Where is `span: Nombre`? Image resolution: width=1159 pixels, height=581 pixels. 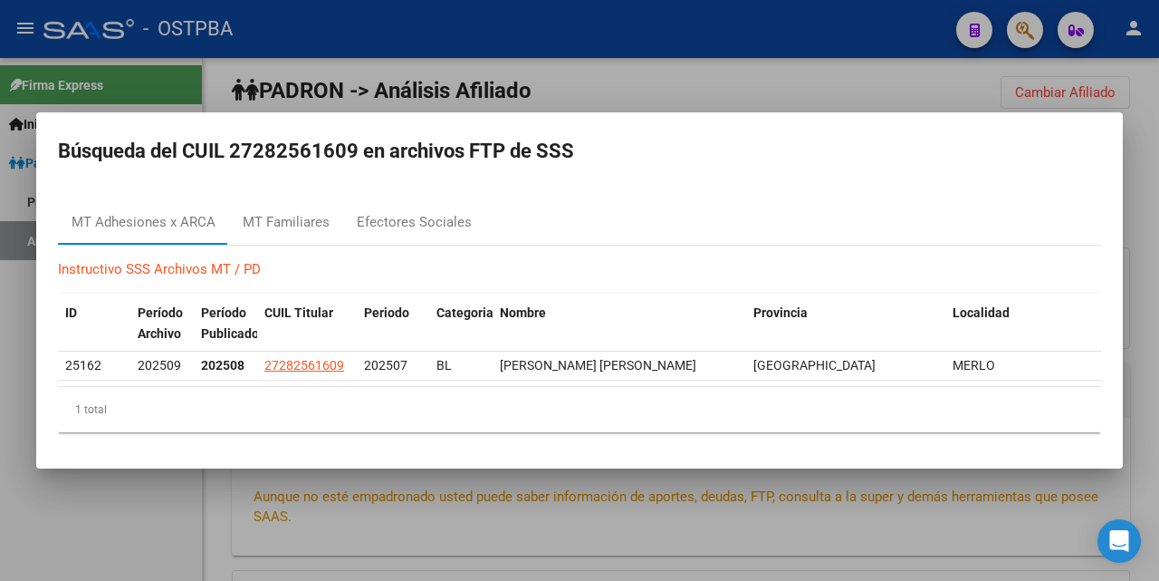
span: Nombre is located at coordinates (523, 312).